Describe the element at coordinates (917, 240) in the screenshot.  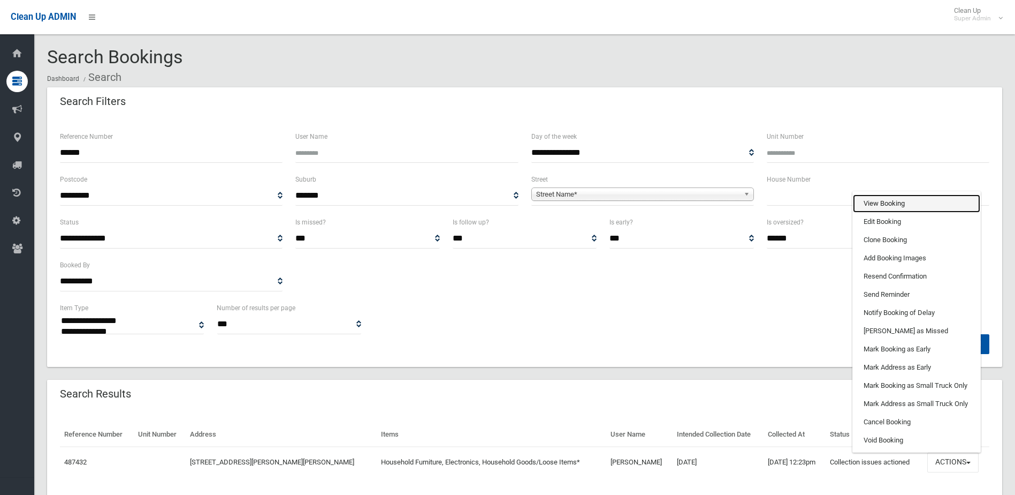
I see `a: Clone Booking` at that location.